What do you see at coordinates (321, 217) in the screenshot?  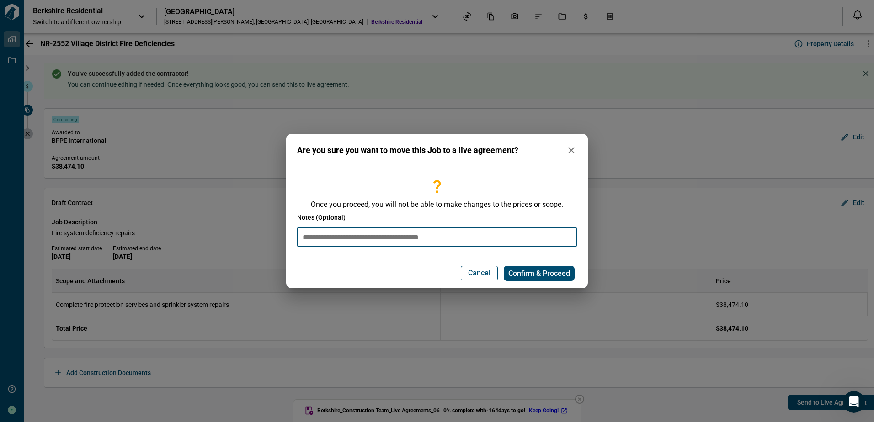 I see `span: Notes (Optional)` at bounding box center [321, 217].